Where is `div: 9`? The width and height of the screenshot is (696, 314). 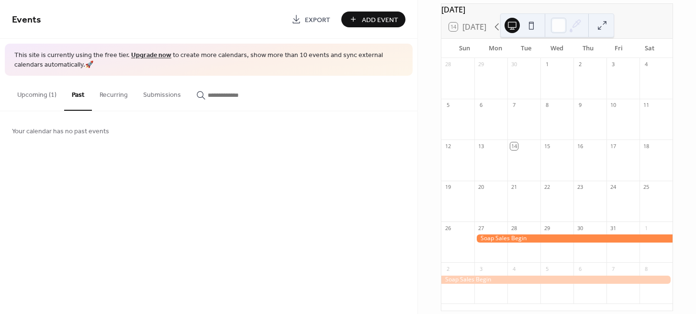 div: 9 is located at coordinates (580, 105).